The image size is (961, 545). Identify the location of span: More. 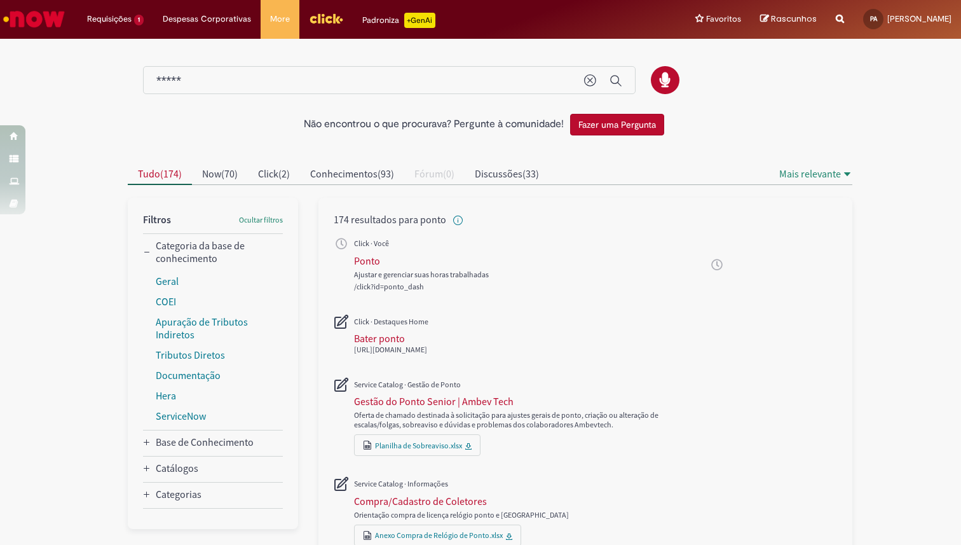
(280, 19).